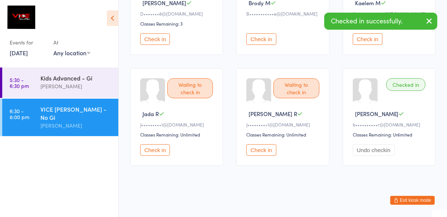 This screenshot has height=217, width=447. I want to click on div: At, so click(72, 42).